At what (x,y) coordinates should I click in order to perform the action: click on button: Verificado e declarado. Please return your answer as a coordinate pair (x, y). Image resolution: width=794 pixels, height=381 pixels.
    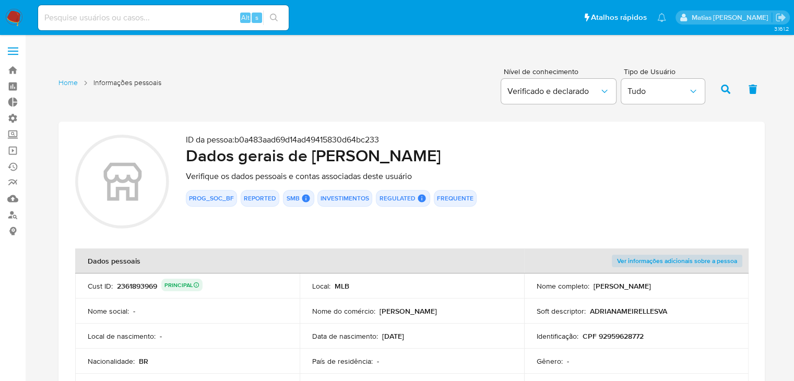
    Looking at the image, I should click on (559, 91).